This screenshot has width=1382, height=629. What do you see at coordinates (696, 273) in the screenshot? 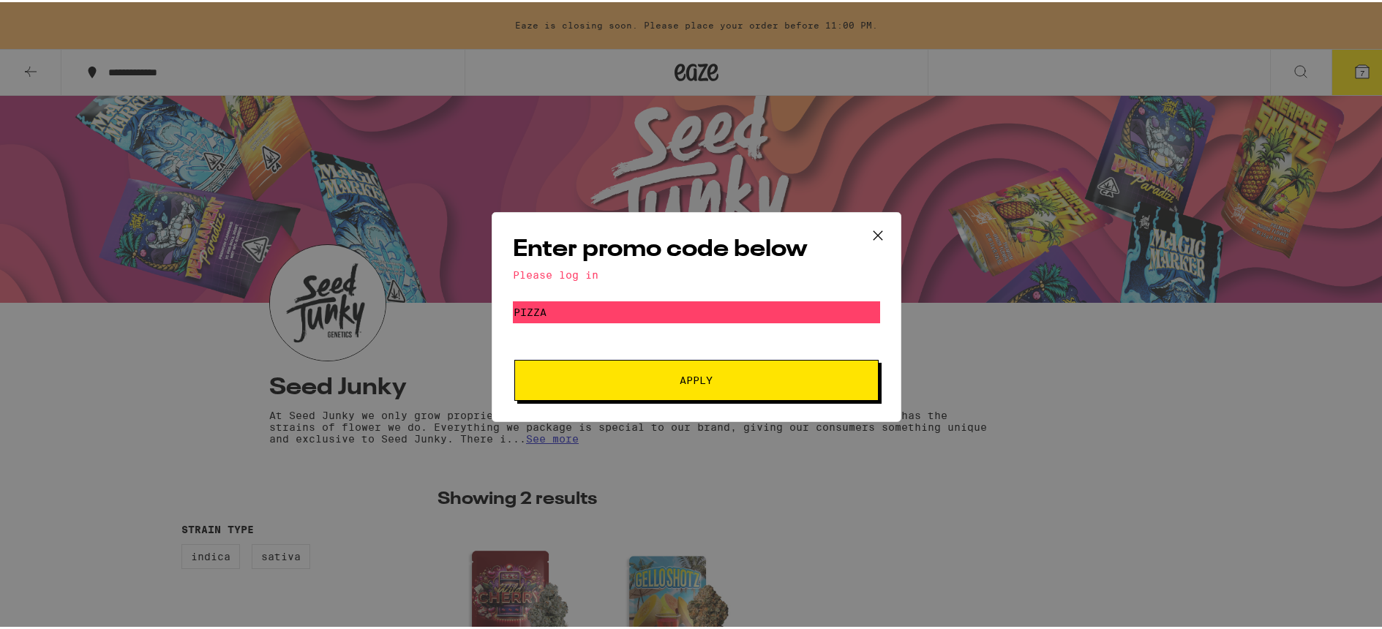
I see `div: Please log in` at bounding box center [696, 273].